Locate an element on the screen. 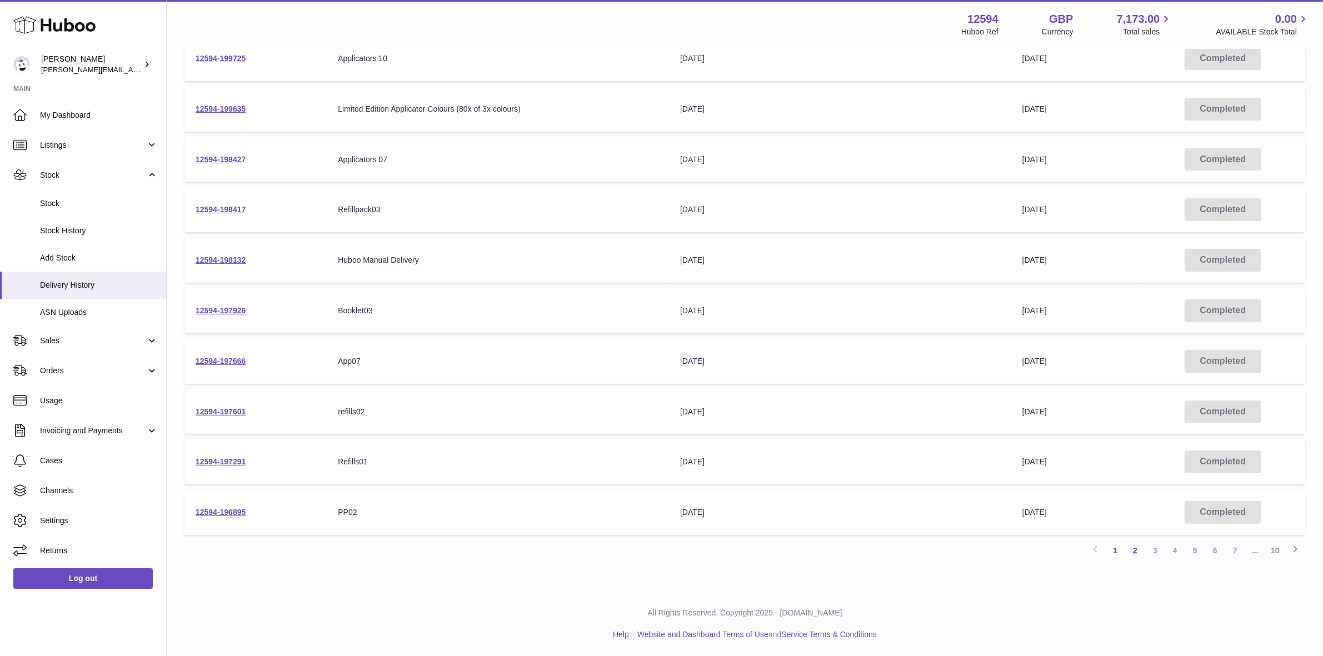 This screenshot has width=1323, height=656. strong: GBP is located at coordinates (1061, 19).